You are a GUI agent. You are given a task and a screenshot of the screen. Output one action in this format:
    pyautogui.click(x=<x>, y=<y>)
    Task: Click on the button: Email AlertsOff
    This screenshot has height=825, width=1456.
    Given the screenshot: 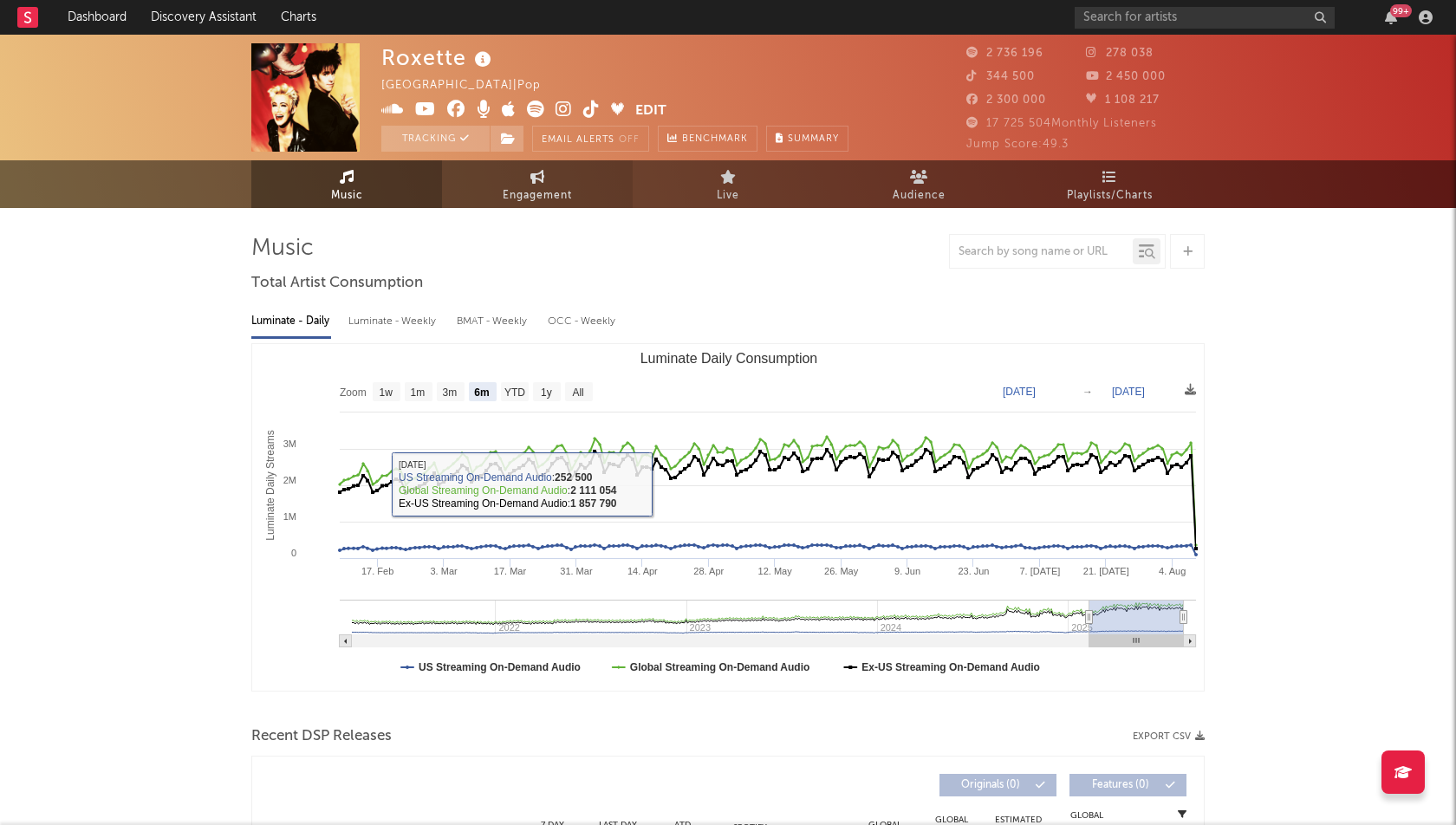 What is the action you would take?
    pyautogui.click(x=590, y=139)
    